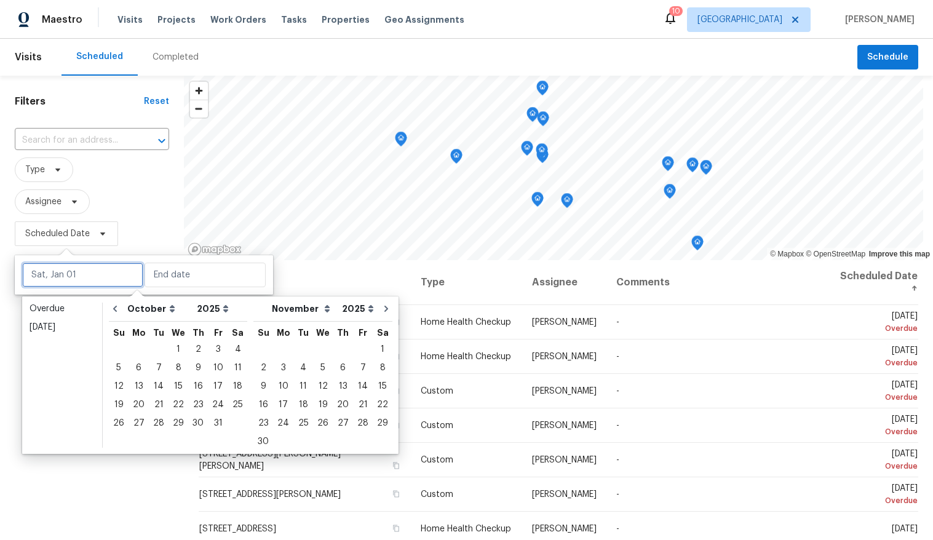 The image size is (933, 540). What do you see at coordinates (263, 368) in the screenshot?
I see `div: 2` at bounding box center [263, 368].